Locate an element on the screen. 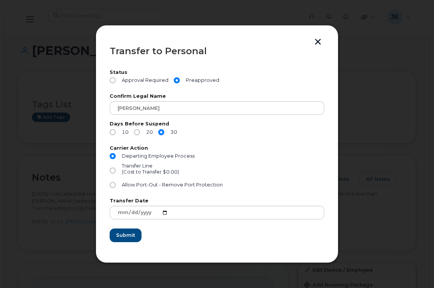  span: 10 is located at coordinates (124, 132).